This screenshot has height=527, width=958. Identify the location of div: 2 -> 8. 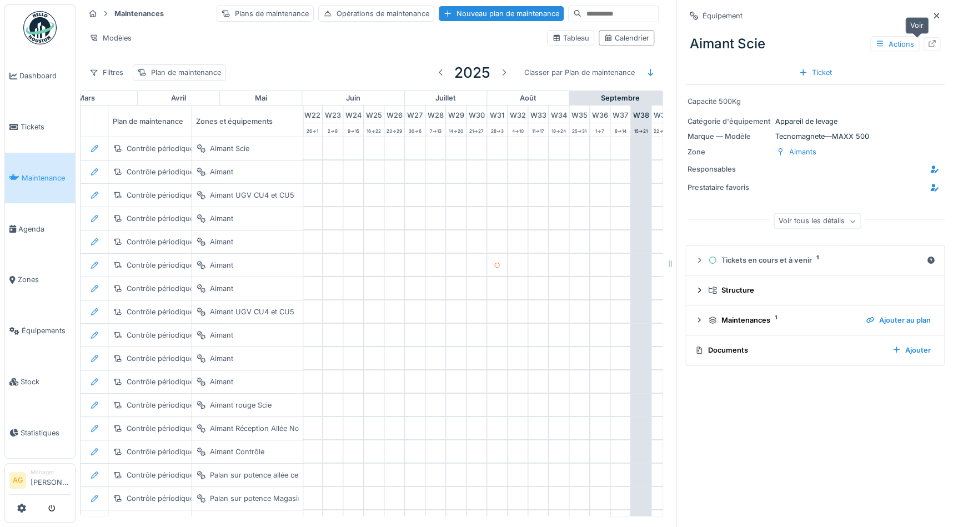
(333, 130).